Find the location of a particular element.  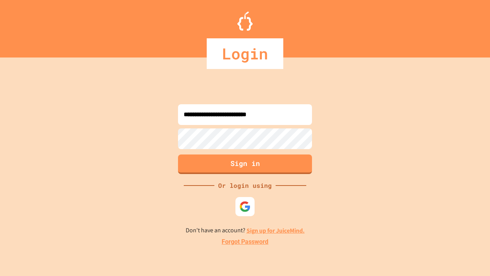

div: Or login using is located at coordinates (245, 185).